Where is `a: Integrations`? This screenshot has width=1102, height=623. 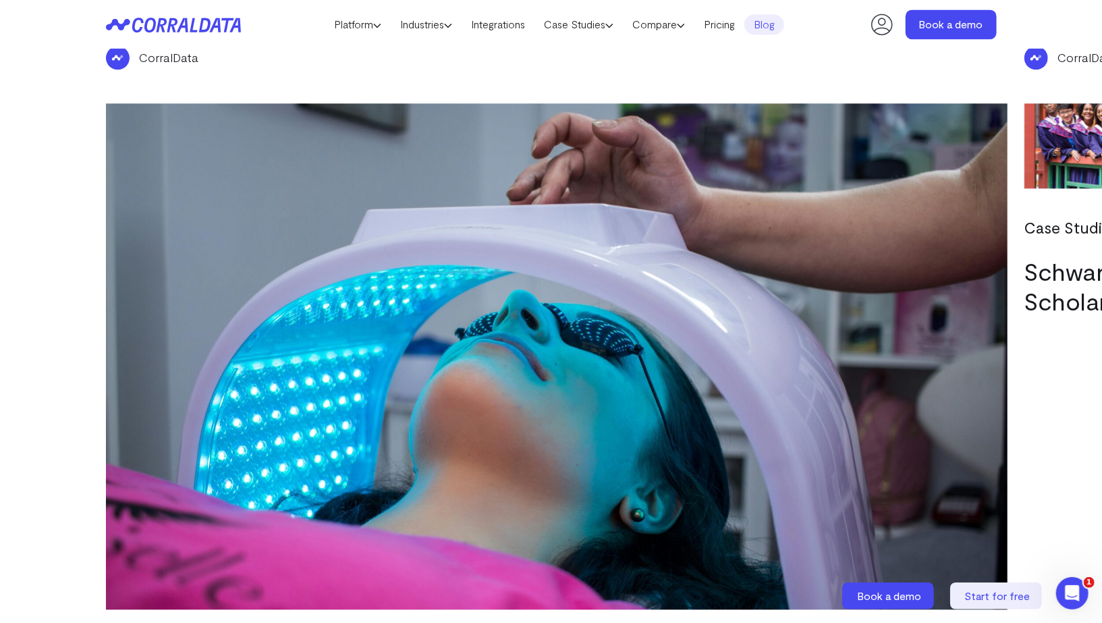
a: Integrations is located at coordinates (498, 24).